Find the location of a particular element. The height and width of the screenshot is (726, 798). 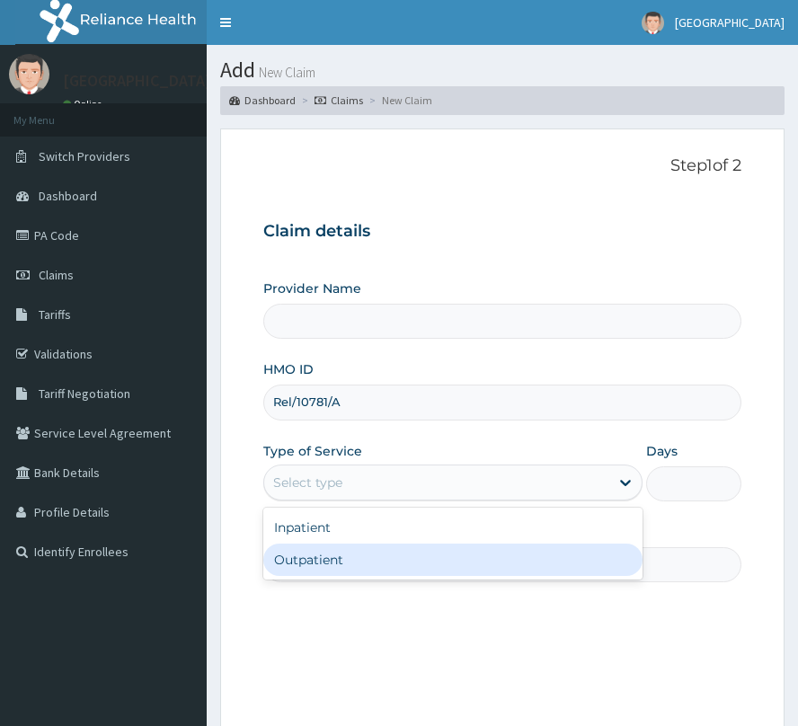

label: HMO ID is located at coordinates (288, 369).